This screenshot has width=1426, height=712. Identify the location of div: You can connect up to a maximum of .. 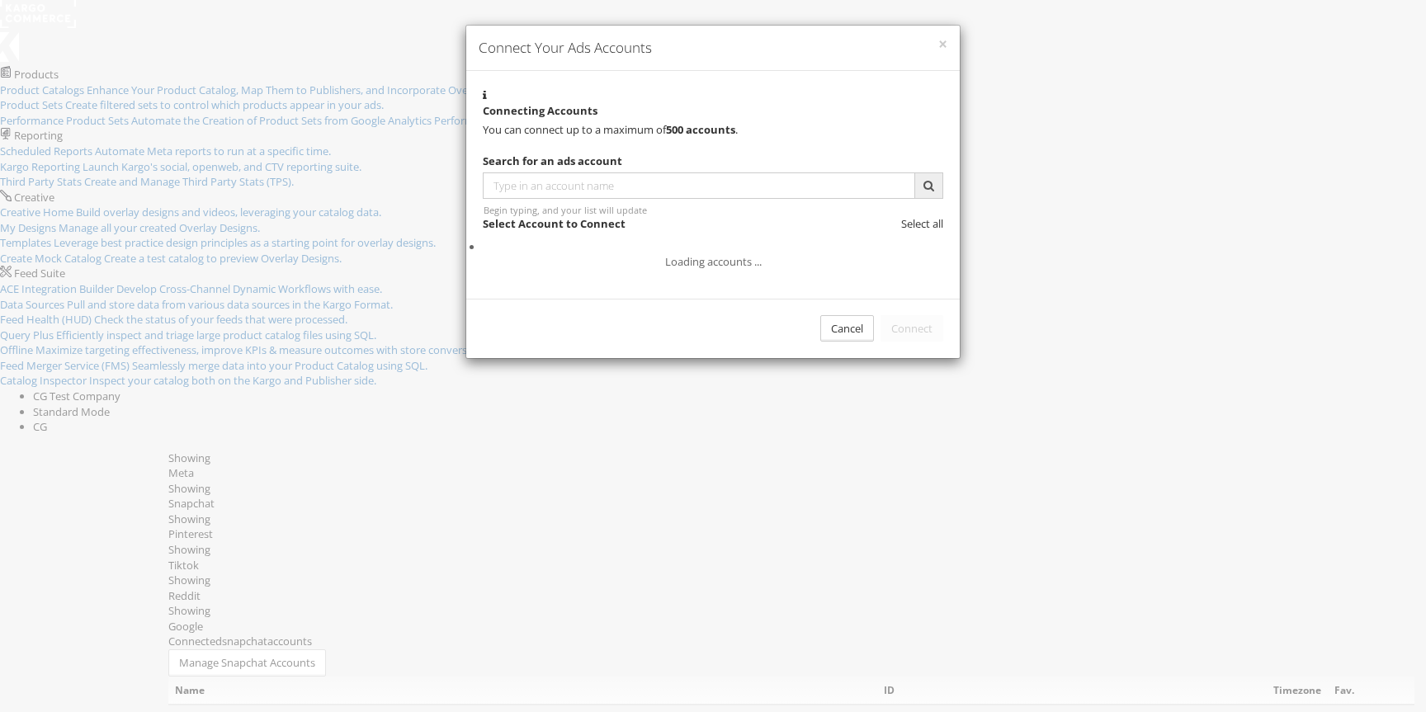
(713, 130).